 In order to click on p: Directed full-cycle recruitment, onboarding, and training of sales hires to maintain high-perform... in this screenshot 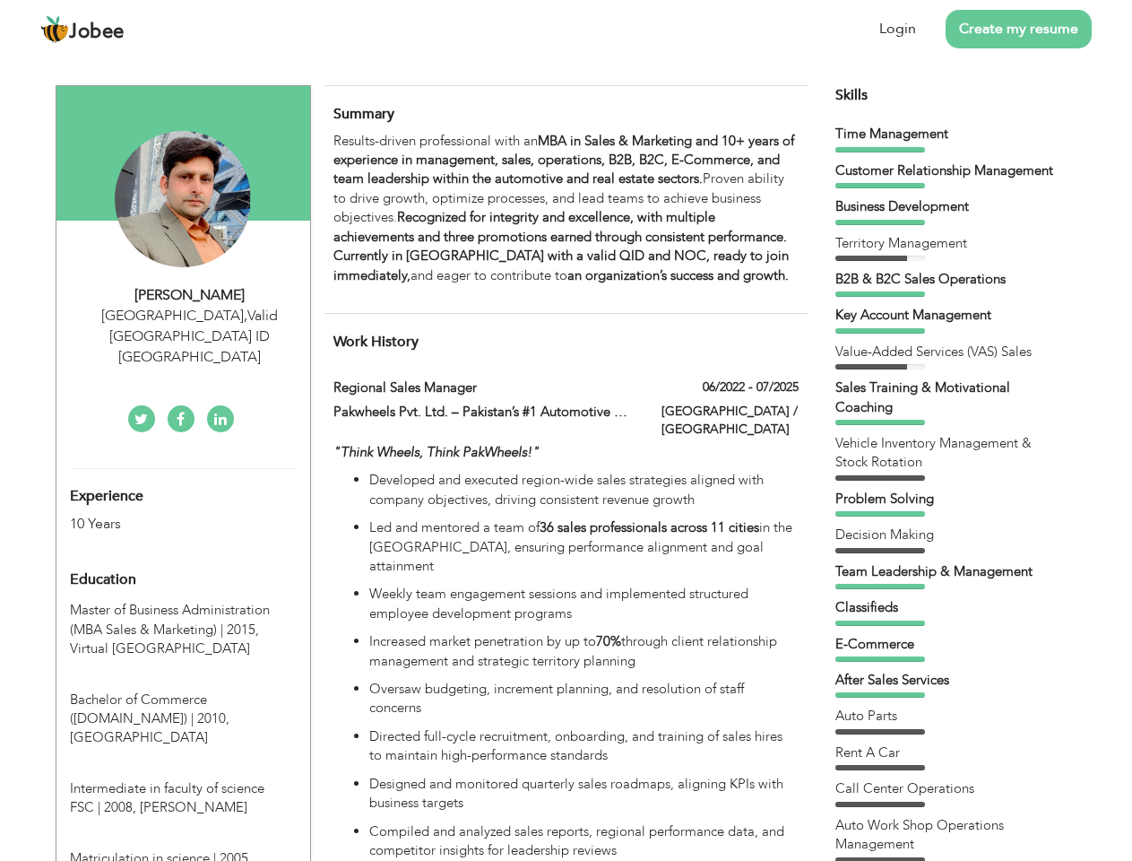, I will do `click(584, 746)`.